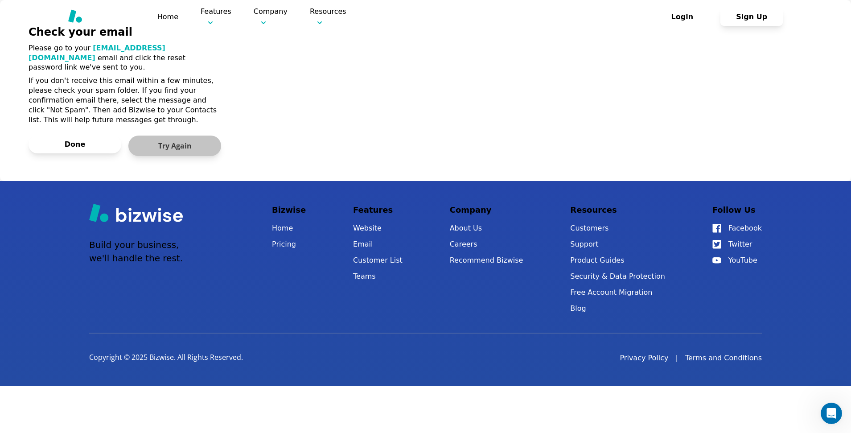 Image resolution: width=851 pixels, height=433 pixels. I want to click on p: Build your business, we'll handle the rest., so click(136, 251).